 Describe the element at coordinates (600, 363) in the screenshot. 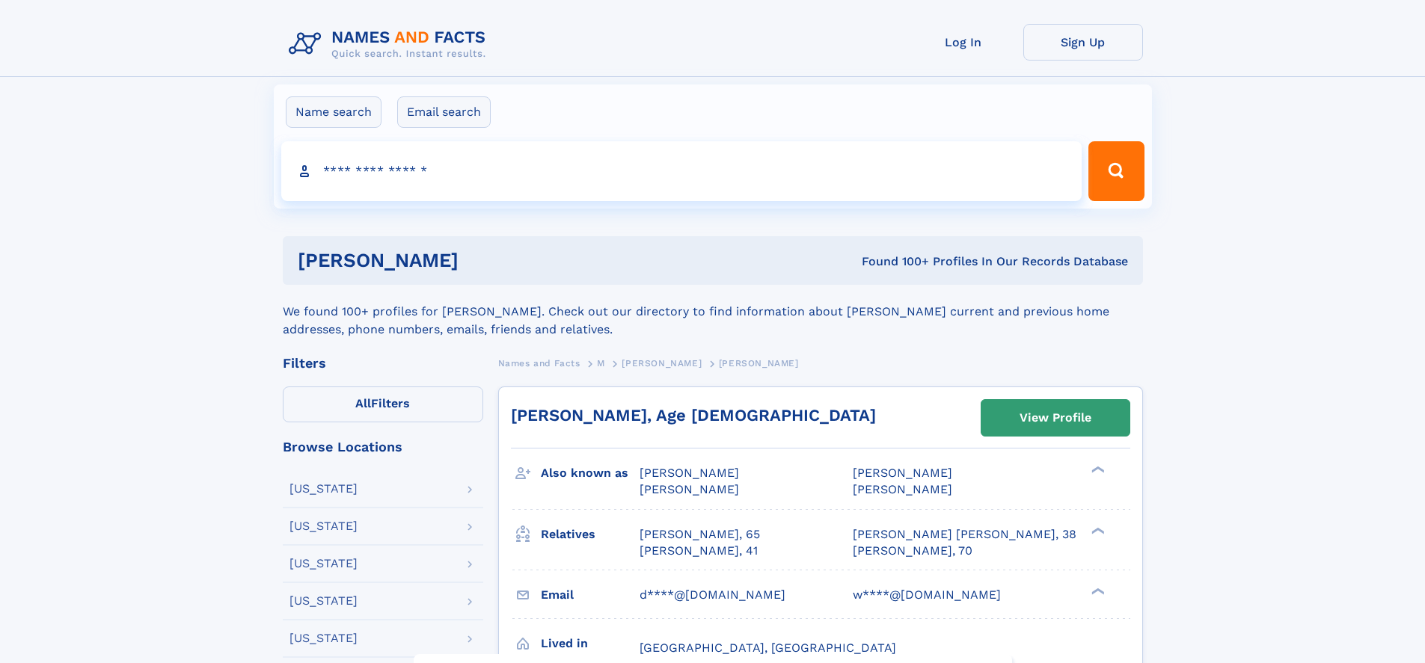

I see `span: M` at that location.